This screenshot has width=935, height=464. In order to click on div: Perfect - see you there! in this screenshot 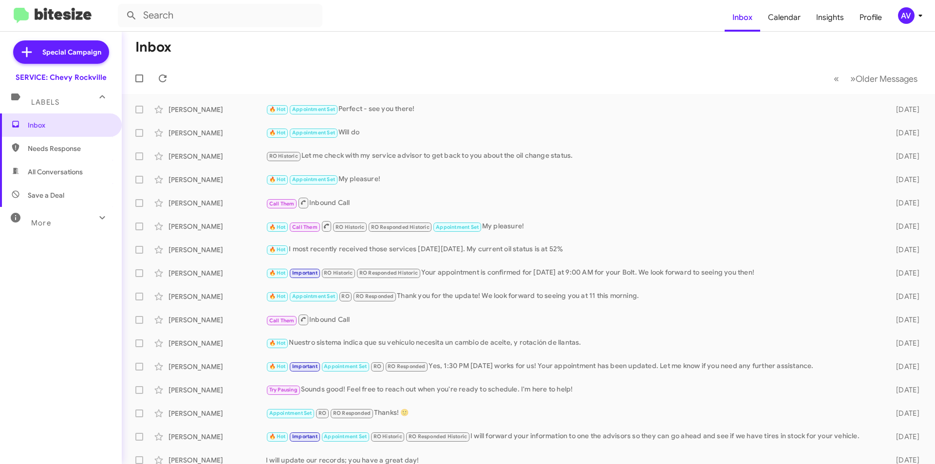, I will do `click(573, 109)`.